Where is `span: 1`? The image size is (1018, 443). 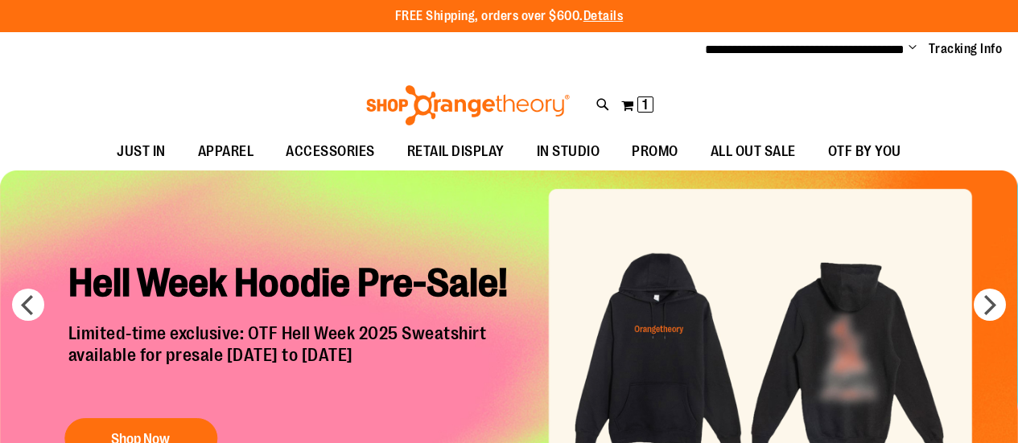 span: 1 is located at coordinates (644, 105).